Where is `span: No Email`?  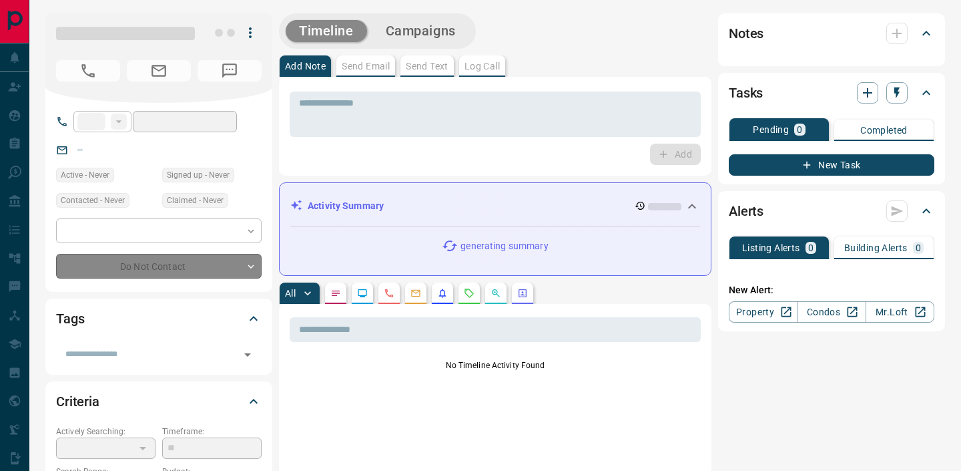
span: No Email is located at coordinates (159, 71).